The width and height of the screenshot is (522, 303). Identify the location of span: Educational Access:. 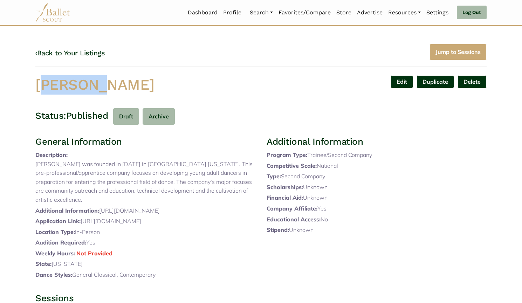
(294, 219).